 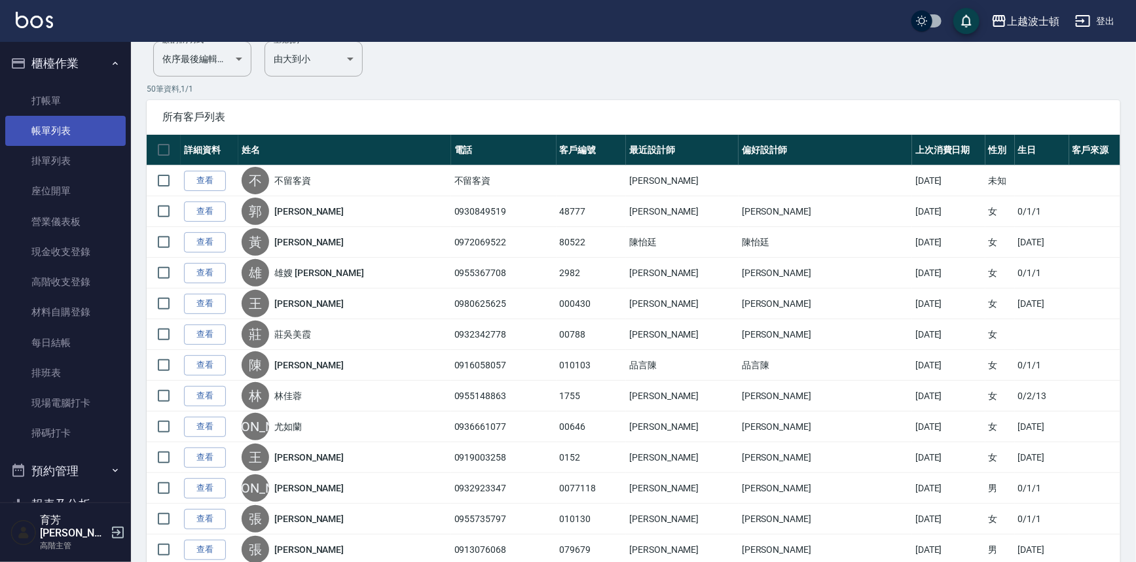 I want to click on td: 010130, so click(x=591, y=519).